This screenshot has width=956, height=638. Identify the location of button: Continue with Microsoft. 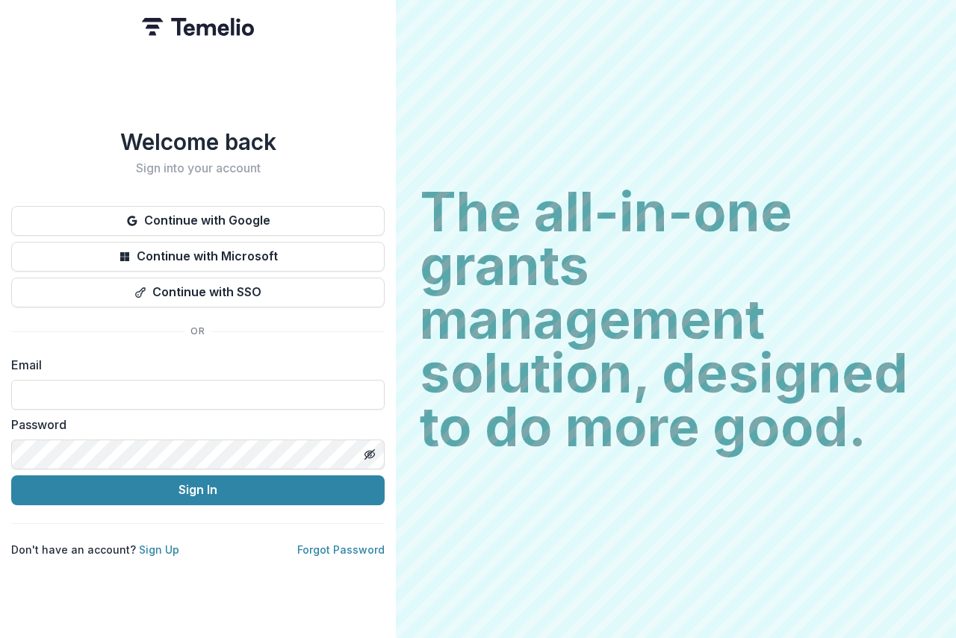
(198, 257).